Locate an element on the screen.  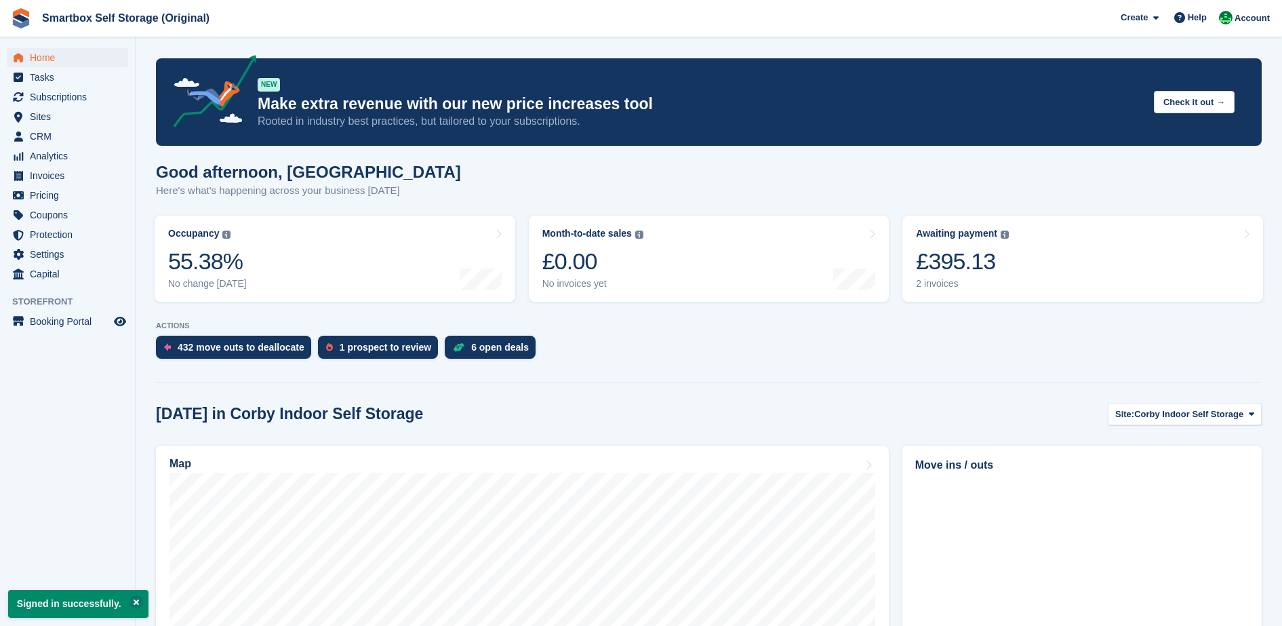
span: Analytics is located at coordinates (71, 156).